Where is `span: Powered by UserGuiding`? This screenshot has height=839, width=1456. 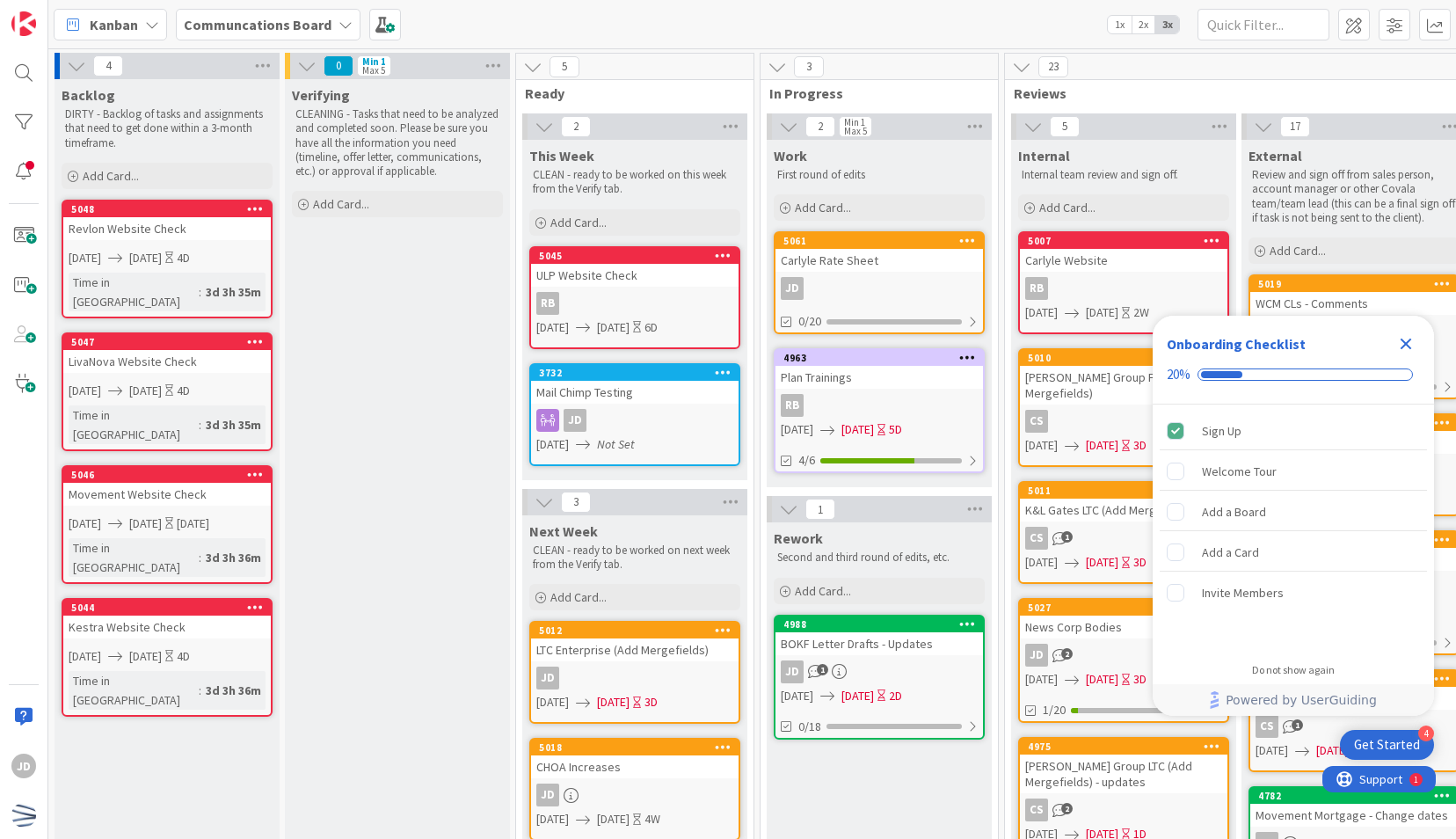
span: Powered by UserGuiding is located at coordinates (1302, 700).